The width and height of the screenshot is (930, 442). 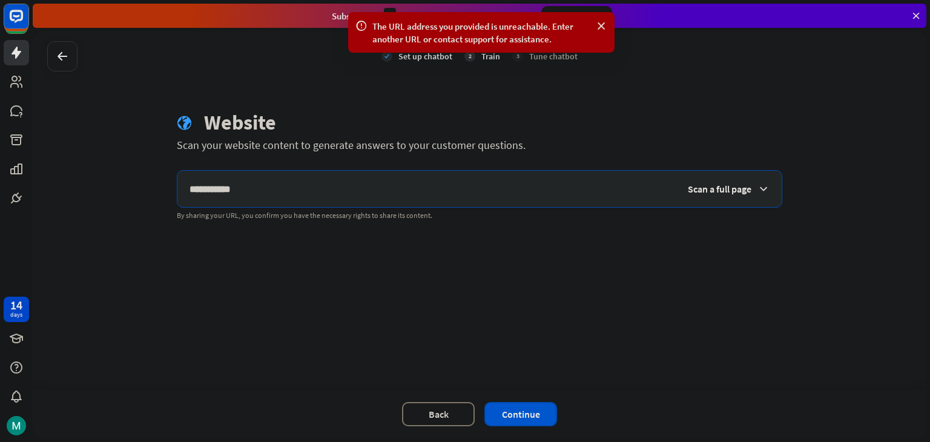 What do you see at coordinates (438, 414) in the screenshot?
I see `button: Back` at bounding box center [438, 414].